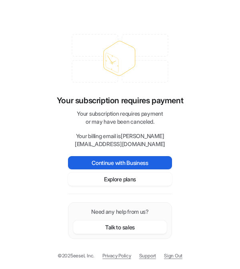  I want to click on button: Explore plans, so click(120, 179).